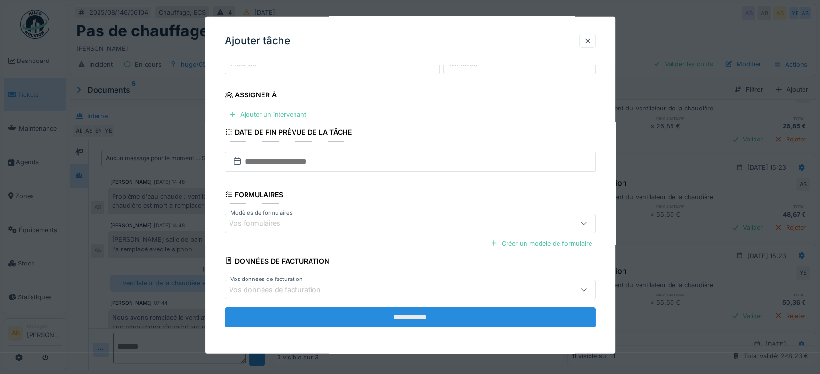  I want to click on h3: Ajouter tâche, so click(257, 41).